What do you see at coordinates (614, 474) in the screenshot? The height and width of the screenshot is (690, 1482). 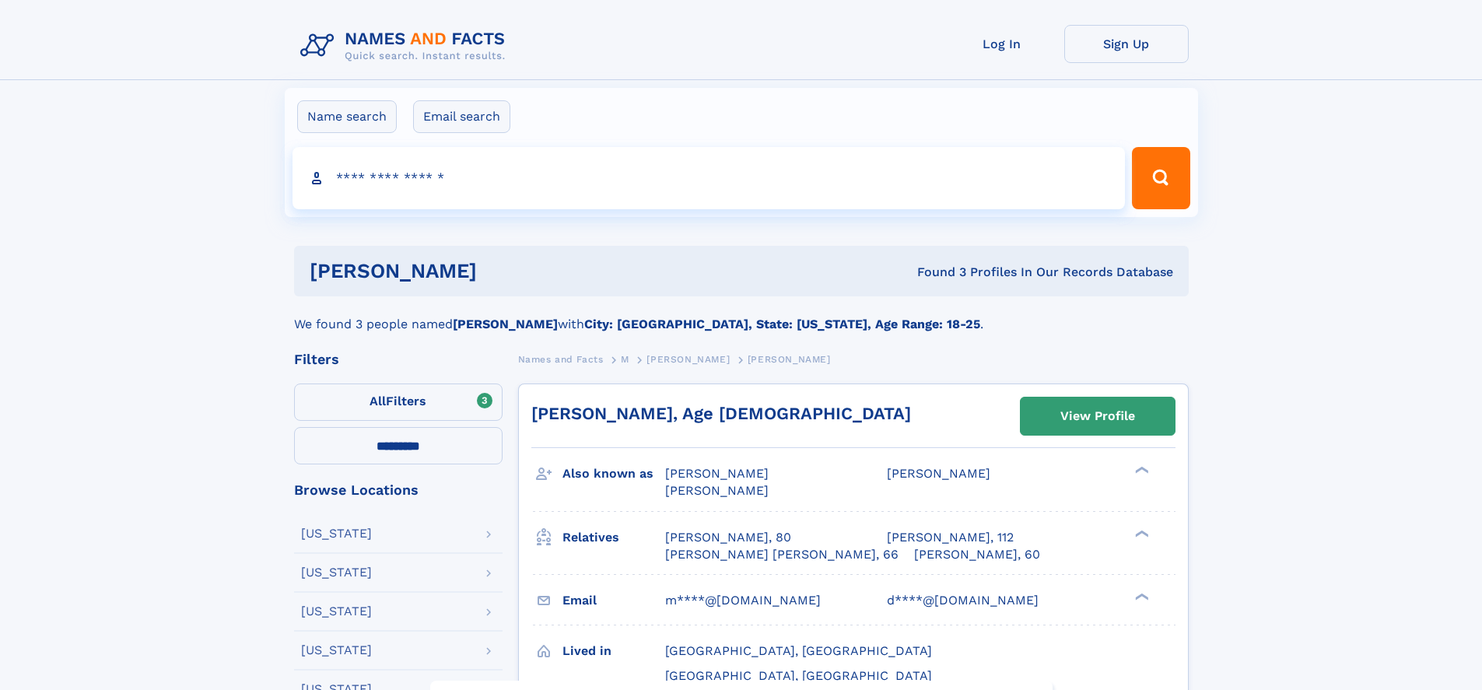 I see `h3: Also known as` at bounding box center [614, 474].